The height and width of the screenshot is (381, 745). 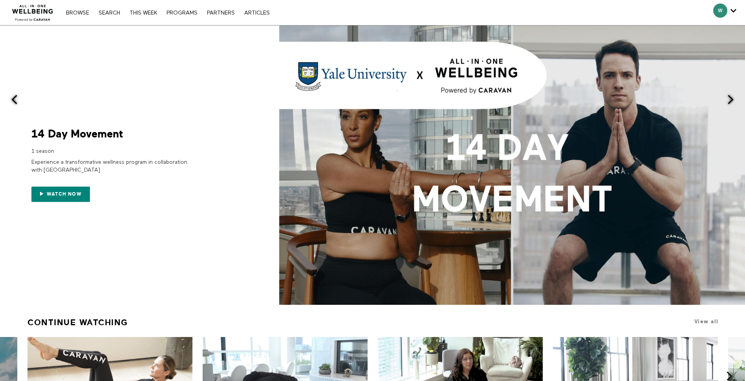 What do you see at coordinates (221, 13) in the screenshot?
I see `a: PARTNERS` at bounding box center [221, 13].